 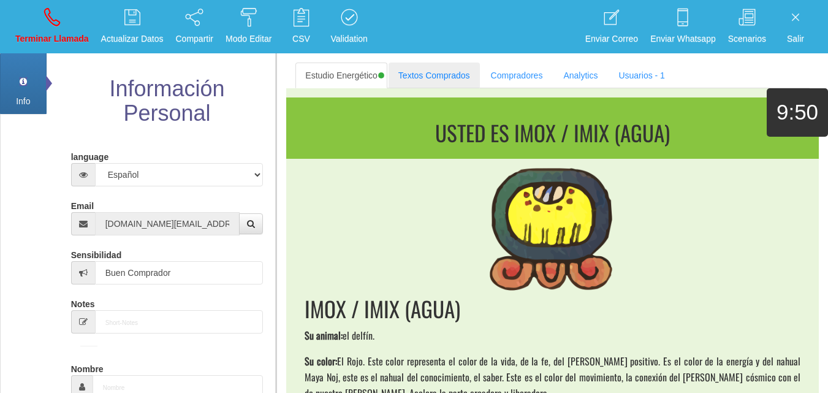 I want to click on a: Validation, so click(x=349, y=26).